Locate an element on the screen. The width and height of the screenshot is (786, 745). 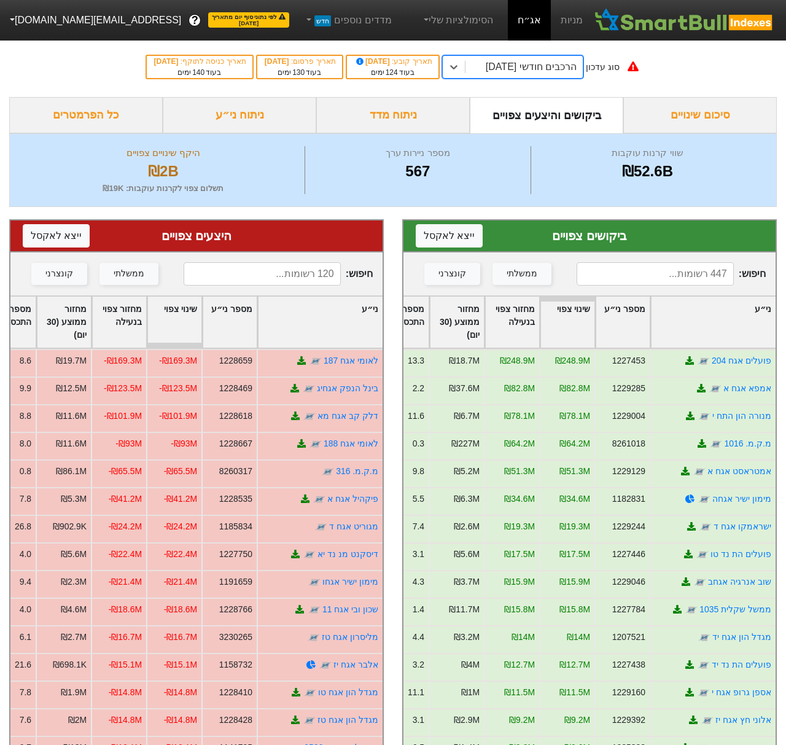
div: ביקושים צפויים is located at coordinates (589, 236).